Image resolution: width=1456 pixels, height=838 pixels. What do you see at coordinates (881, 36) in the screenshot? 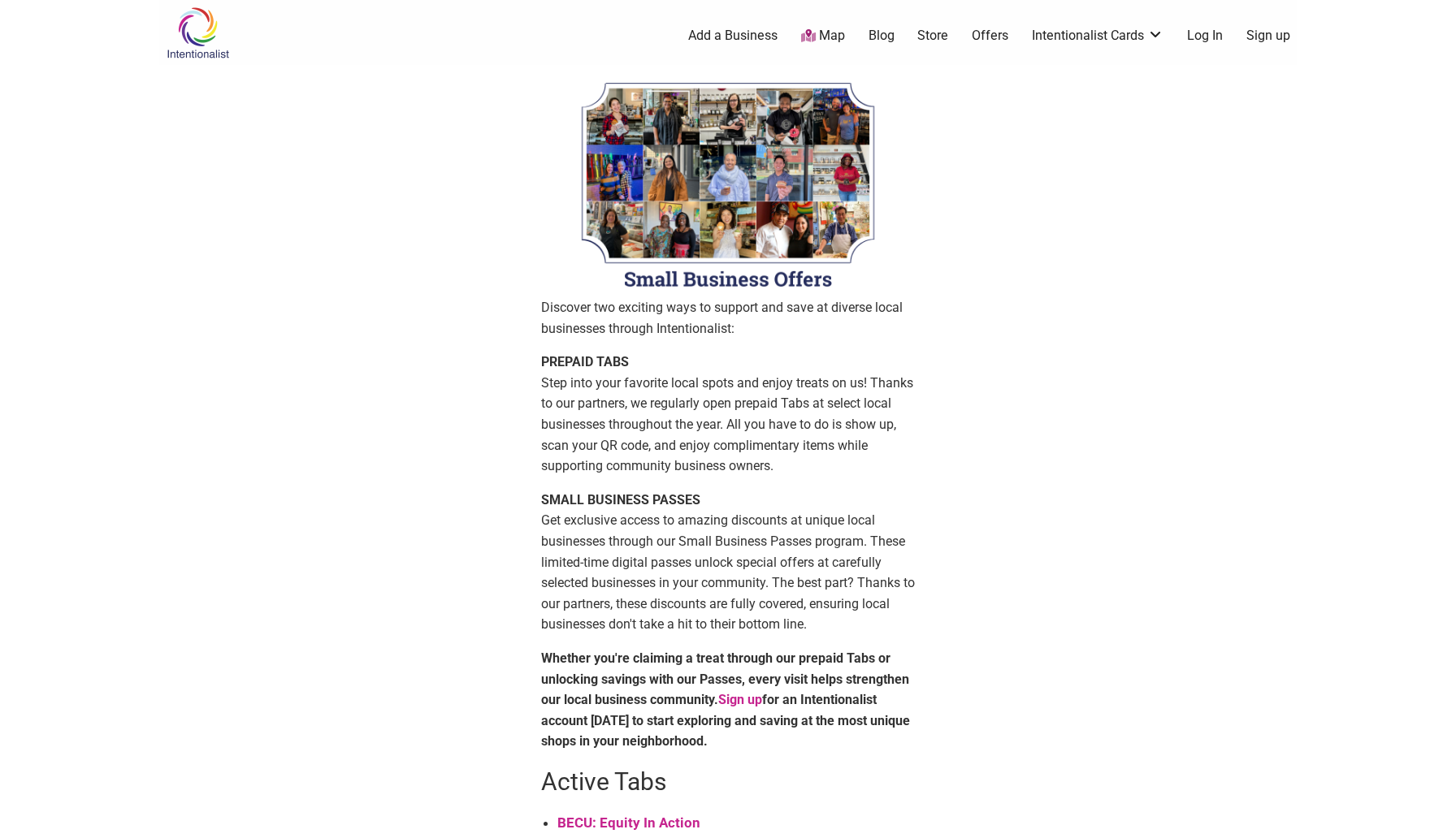
I see `a: Blog` at bounding box center [881, 36].